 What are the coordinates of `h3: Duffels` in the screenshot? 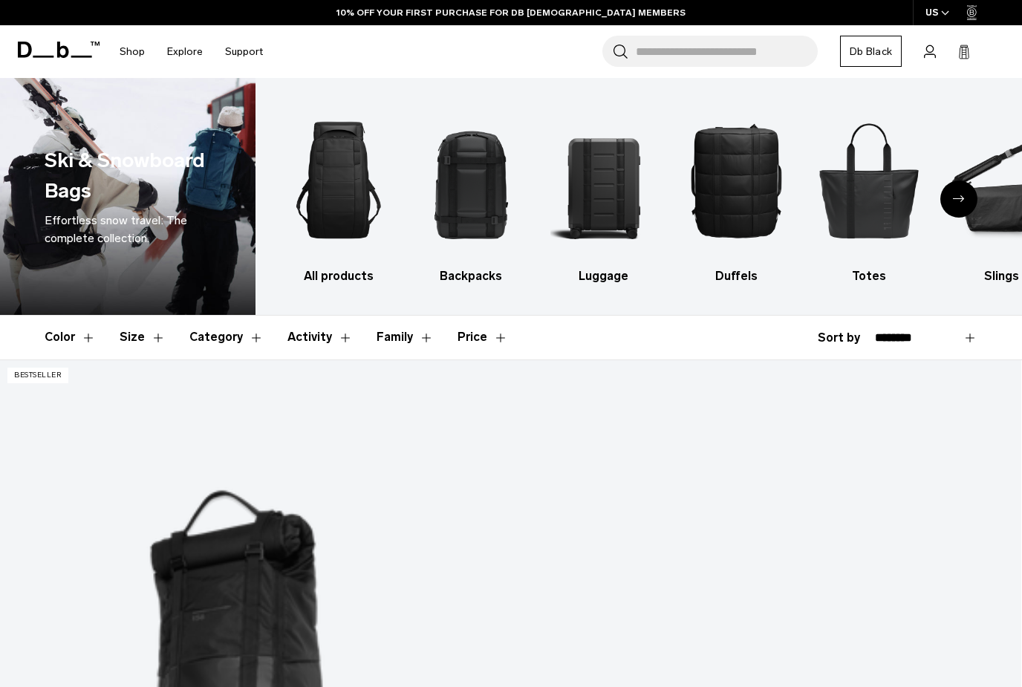 It's located at (736, 276).